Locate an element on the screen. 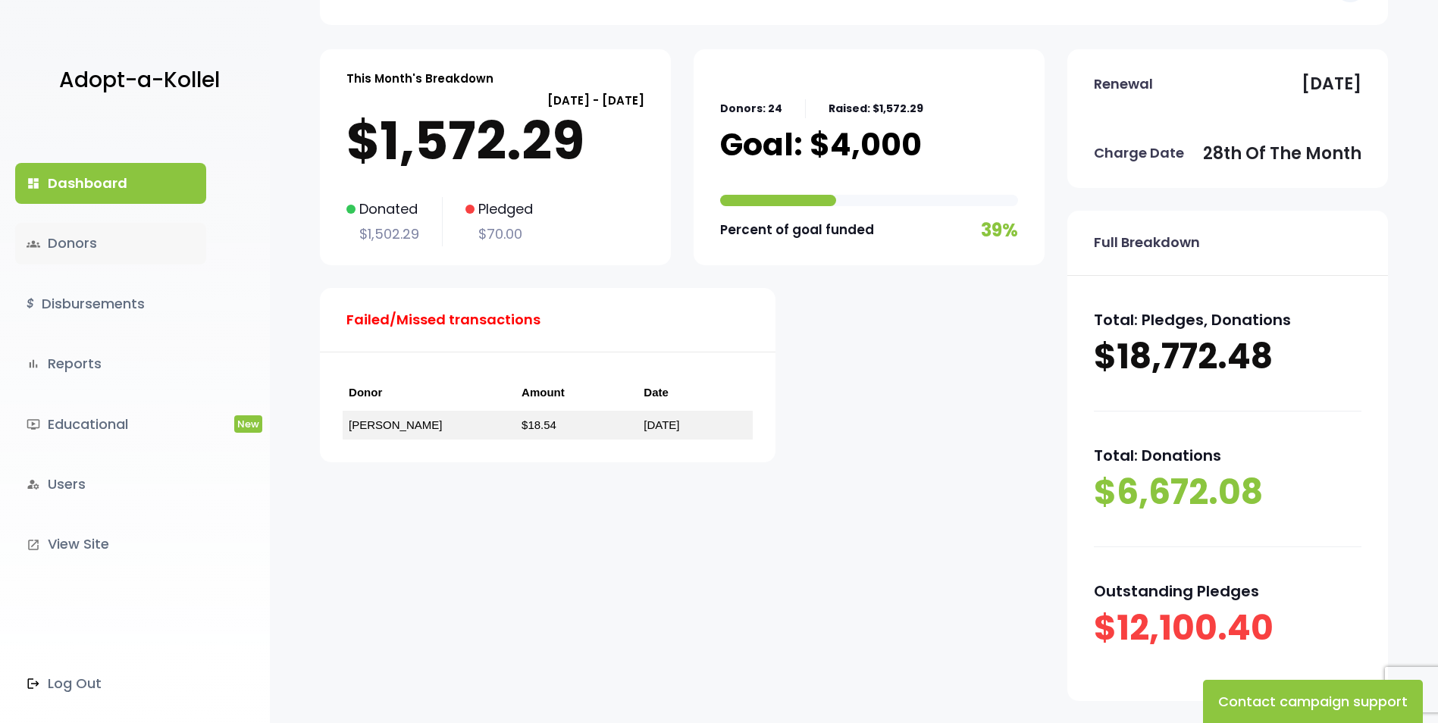 The image size is (1438, 723). p: Outstanding Pledges is located at coordinates (1227, 591).